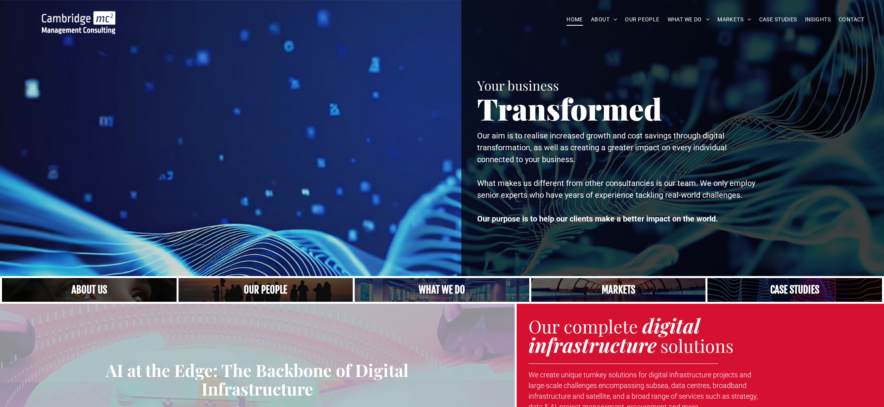 This screenshot has height=407, width=884. What do you see at coordinates (818, 19) in the screenshot?
I see `a: INSIGHTS` at bounding box center [818, 19].